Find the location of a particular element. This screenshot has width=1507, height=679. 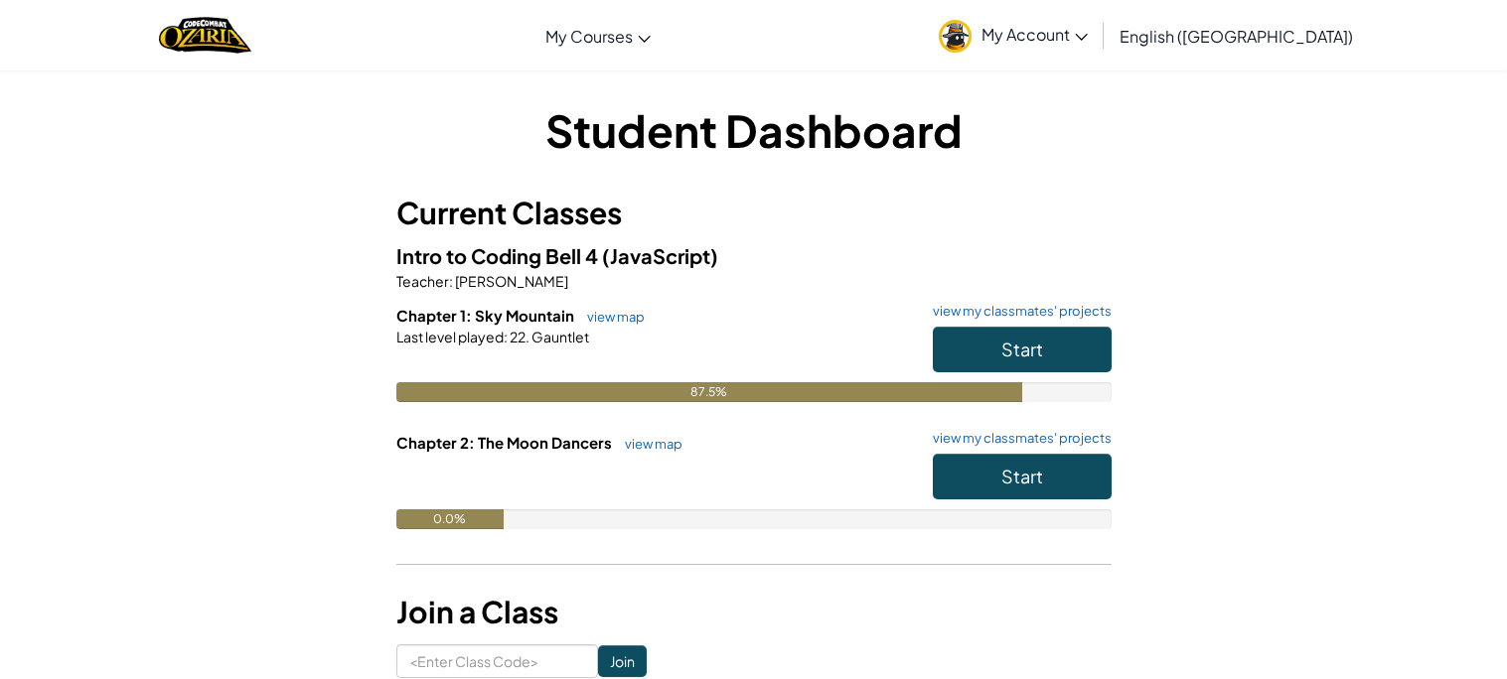

a: Ozaria by CodeCombat logo is located at coordinates (205, 35).